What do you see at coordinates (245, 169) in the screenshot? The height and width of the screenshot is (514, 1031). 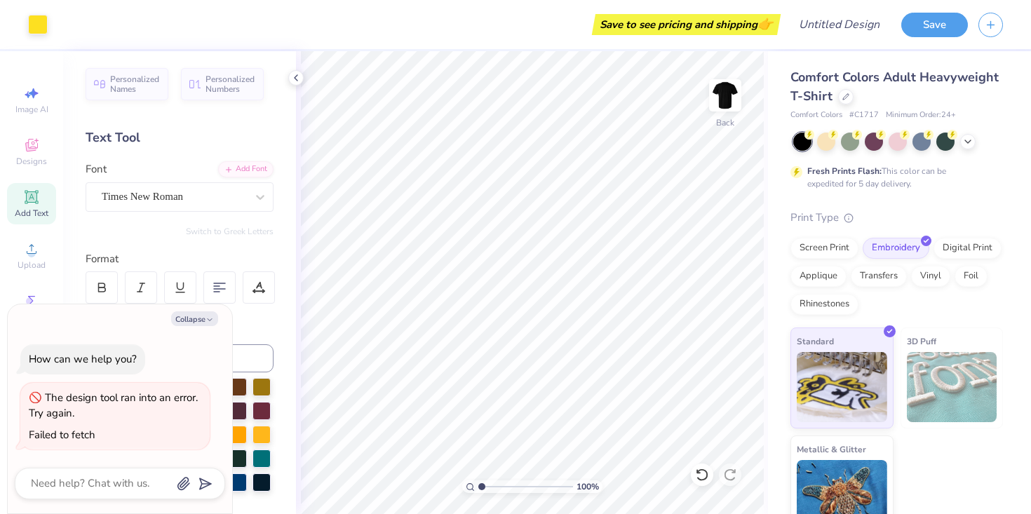 I see `div: Add Font` at bounding box center [245, 169].